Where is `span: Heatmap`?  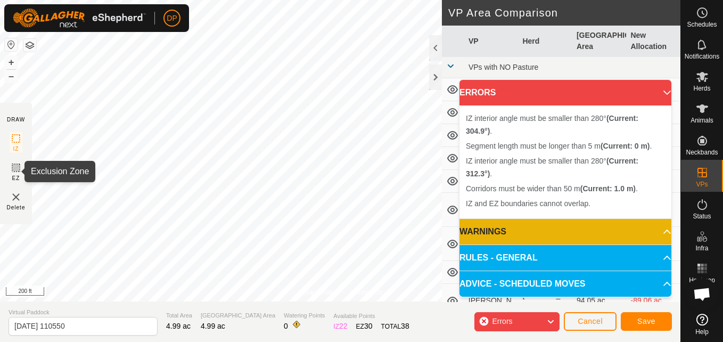 span: Heatmap is located at coordinates (702, 280).